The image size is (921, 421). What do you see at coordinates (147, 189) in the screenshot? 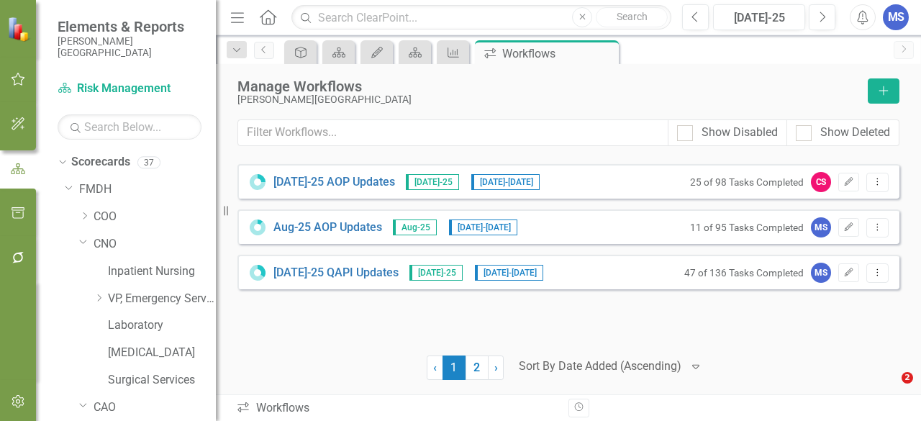
I see `a: FMDH` at bounding box center [147, 189].